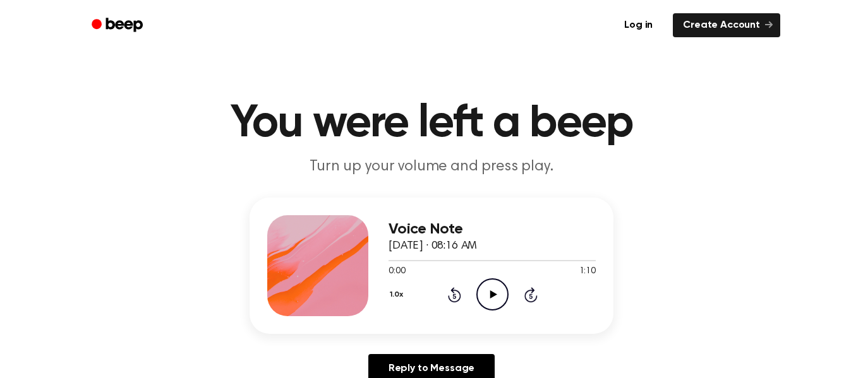 This screenshot has height=378, width=863. I want to click on h1: You were left a beep, so click(431, 124).